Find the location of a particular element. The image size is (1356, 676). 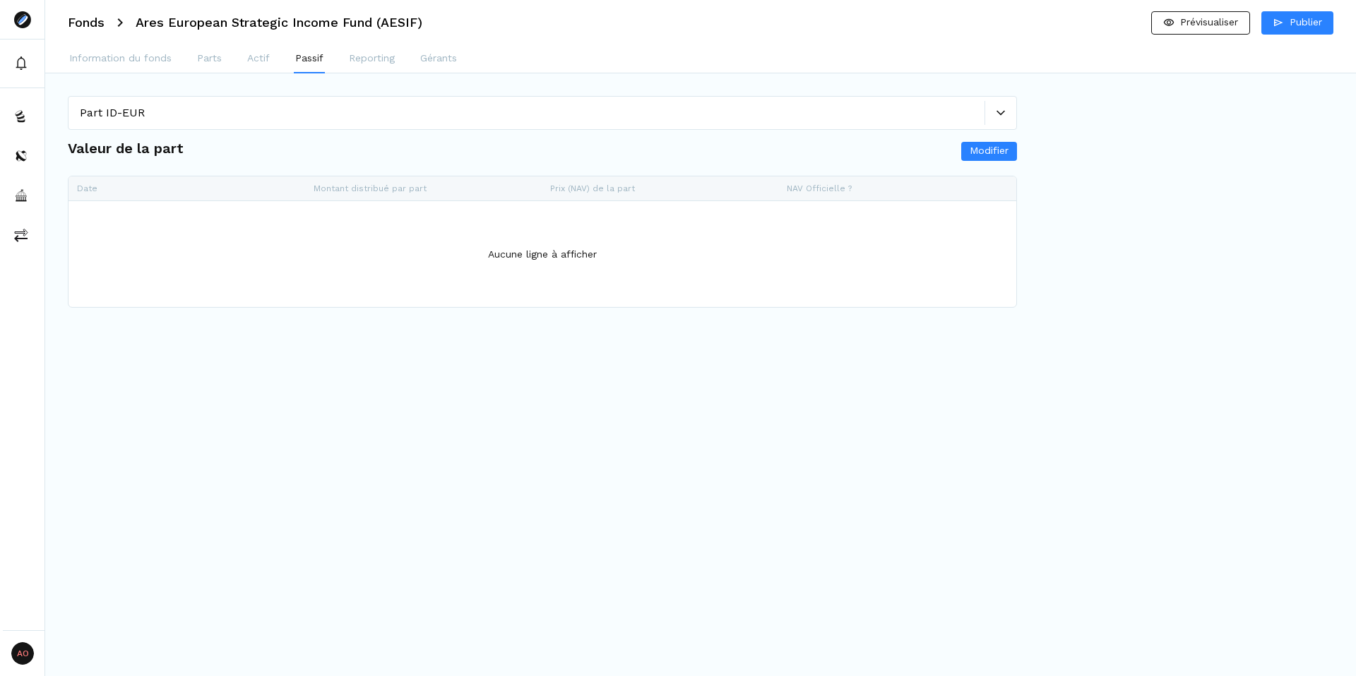

p: Reporting is located at coordinates (371, 58).